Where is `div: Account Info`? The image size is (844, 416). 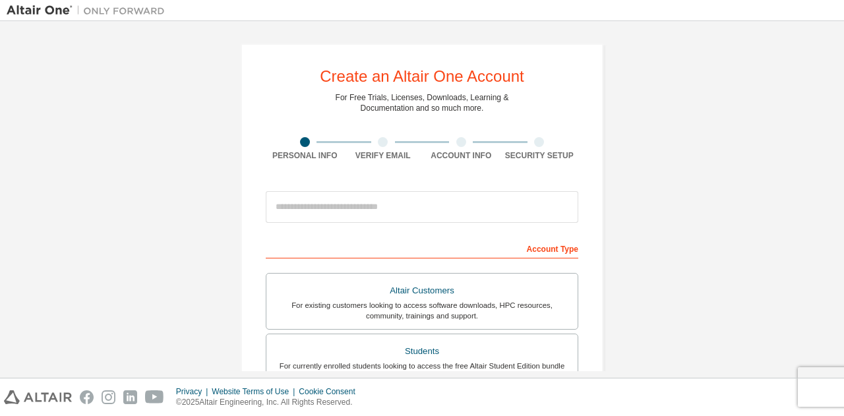 div: Account Info is located at coordinates (461, 156).